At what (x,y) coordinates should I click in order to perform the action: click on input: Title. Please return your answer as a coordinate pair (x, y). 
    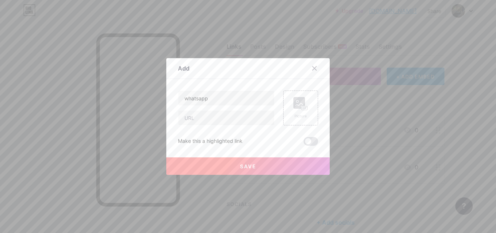
    Looking at the image, I should click on (226, 98).